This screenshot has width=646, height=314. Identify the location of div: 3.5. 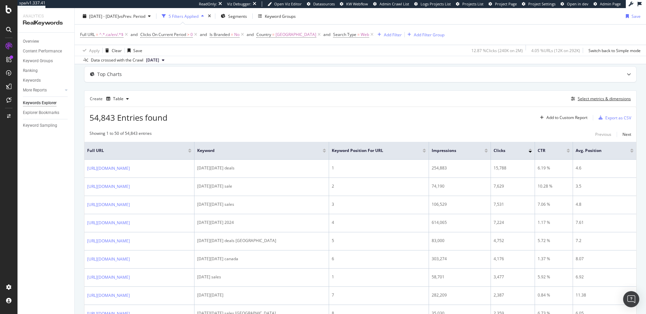
(604, 186).